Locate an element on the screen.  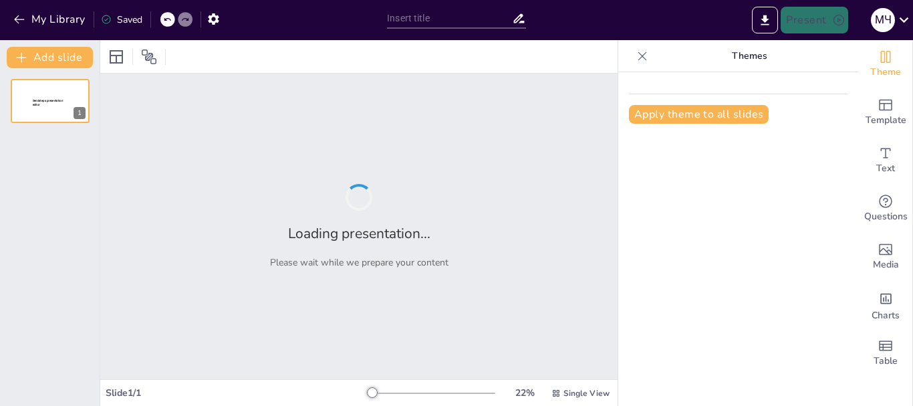
div: Add text boxes is located at coordinates (886, 160).